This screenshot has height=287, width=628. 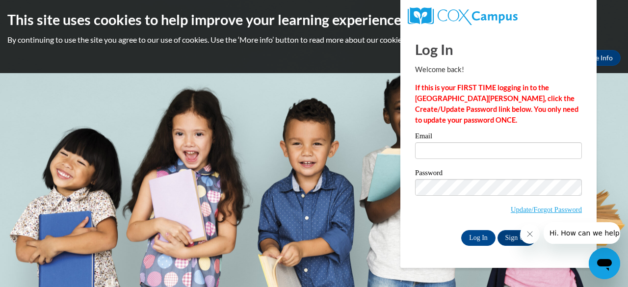 What do you see at coordinates (463, 16) in the screenshot?
I see `img: COX Campus` at bounding box center [463, 16].